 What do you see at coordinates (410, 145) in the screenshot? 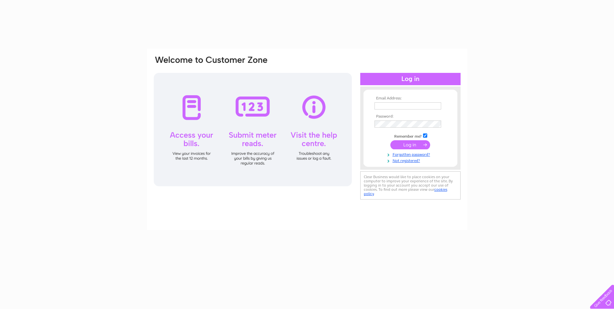
I see `input: Submit` at bounding box center [410, 145].